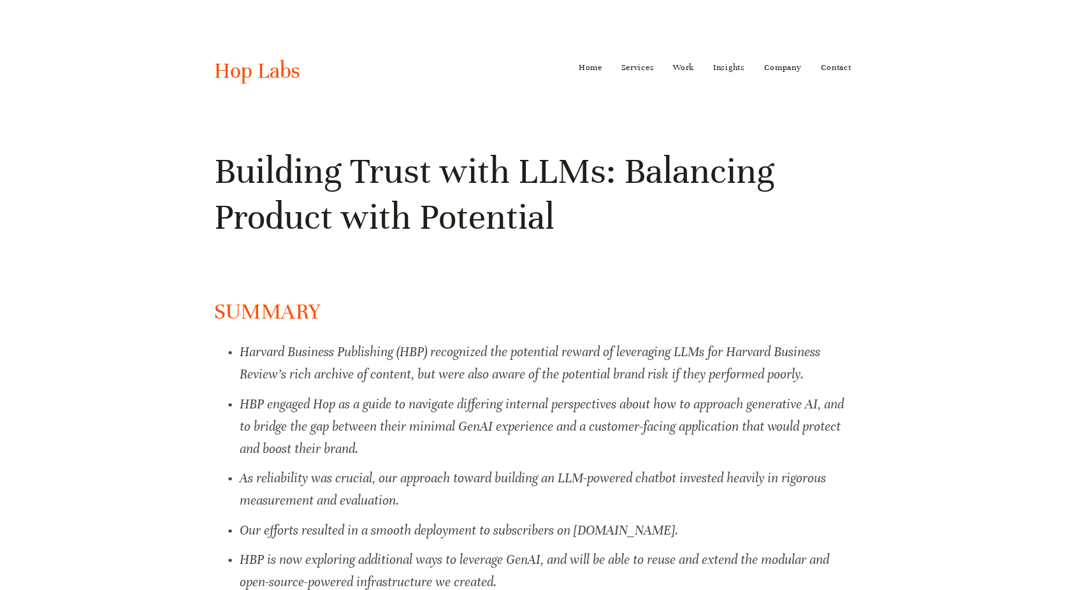  What do you see at coordinates (590, 68) in the screenshot?
I see `a: Home` at bounding box center [590, 68].